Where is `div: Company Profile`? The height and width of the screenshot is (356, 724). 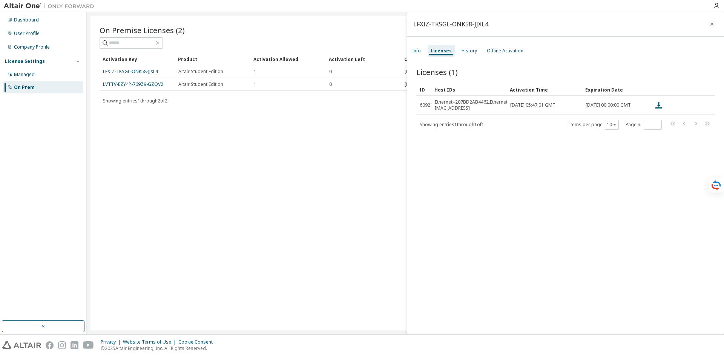 div: Company Profile is located at coordinates (32, 47).